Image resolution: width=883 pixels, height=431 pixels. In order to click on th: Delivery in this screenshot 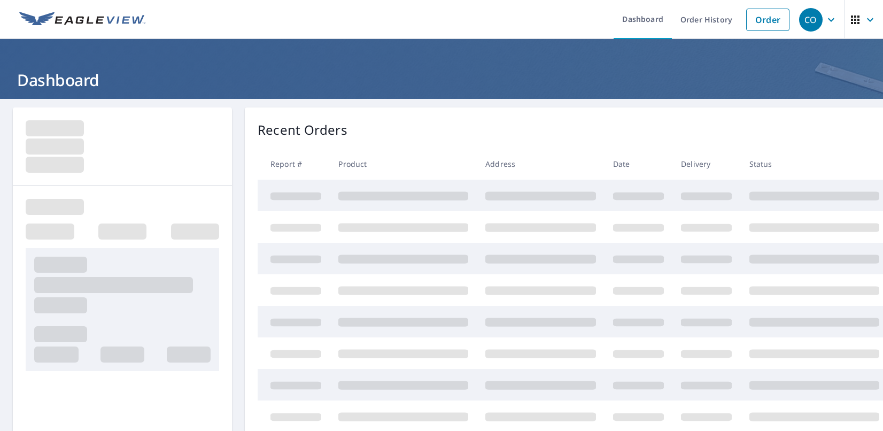, I will do `click(706, 164)`.